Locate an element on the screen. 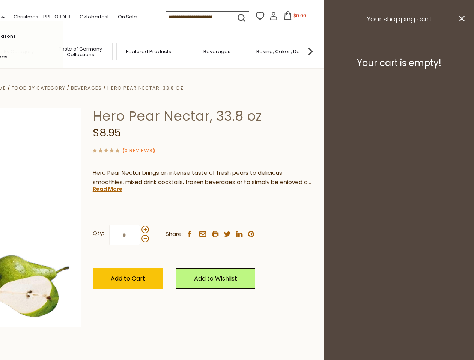 This screenshot has width=474, height=360. a: Hero Pear Nectar, 33.8 oz is located at coordinates (145, 88).